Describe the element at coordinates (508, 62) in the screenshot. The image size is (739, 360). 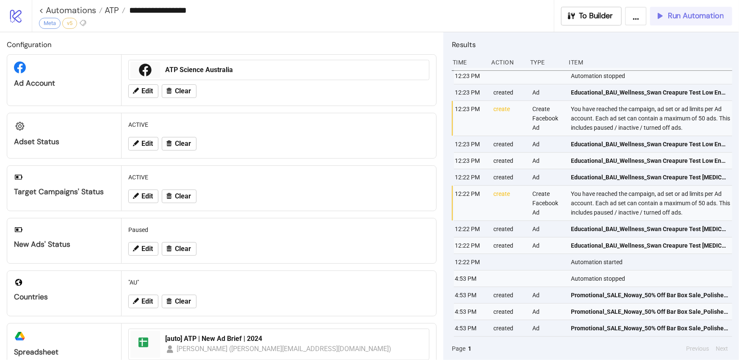
I see `div: Action` at that location.